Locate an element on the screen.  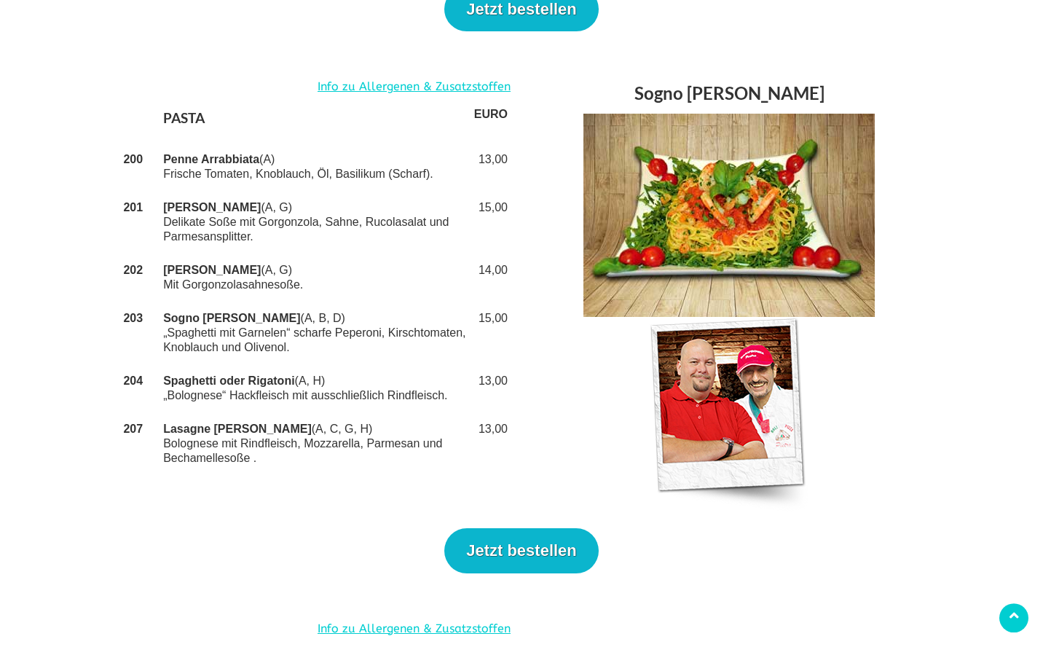
strong: 203 is located at coordinates (133, 318).